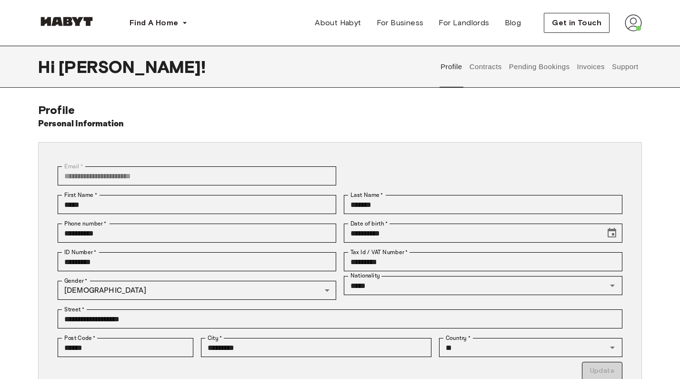  What do you see at coordinates (577, 23) in the screenshot?
I see `button: Get in Touch` at bounding box center [577, 23].